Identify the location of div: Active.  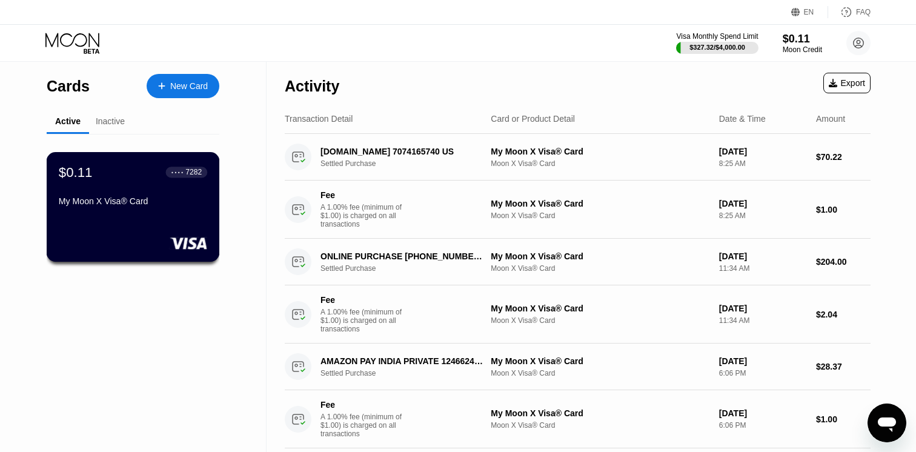
(68, 121).